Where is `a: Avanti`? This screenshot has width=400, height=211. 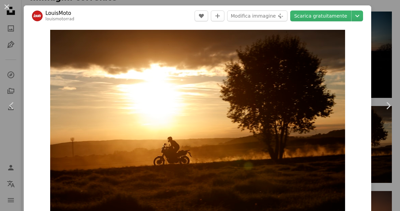 a: Avanti is located at coordinates (389, 106).